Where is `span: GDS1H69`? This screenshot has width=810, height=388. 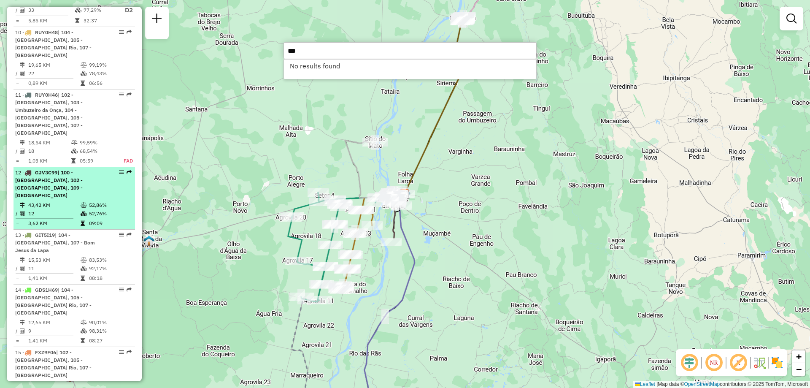 span: GDS1H69 is located at coordinates (46, 289).